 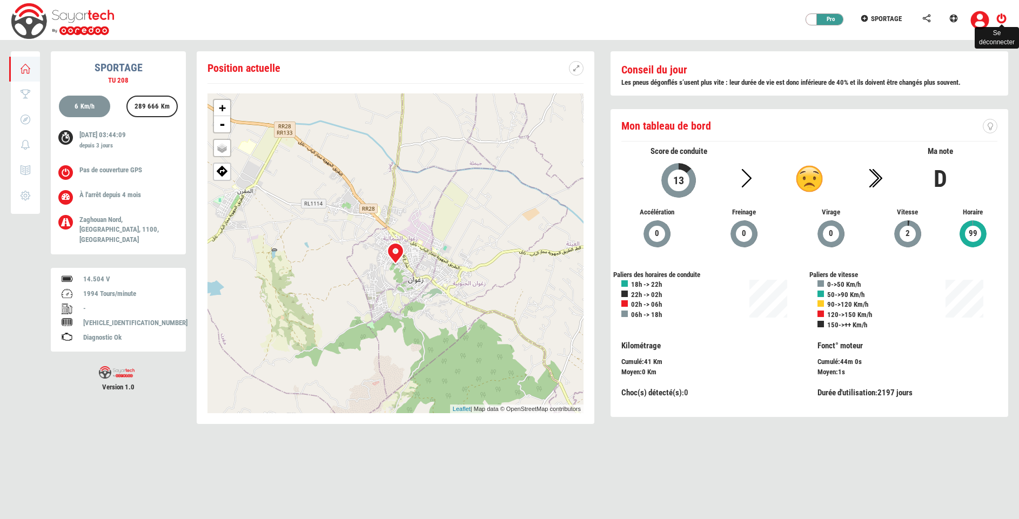 I want to click on b: 0->50 Km/h, so click(x=844, y=284).